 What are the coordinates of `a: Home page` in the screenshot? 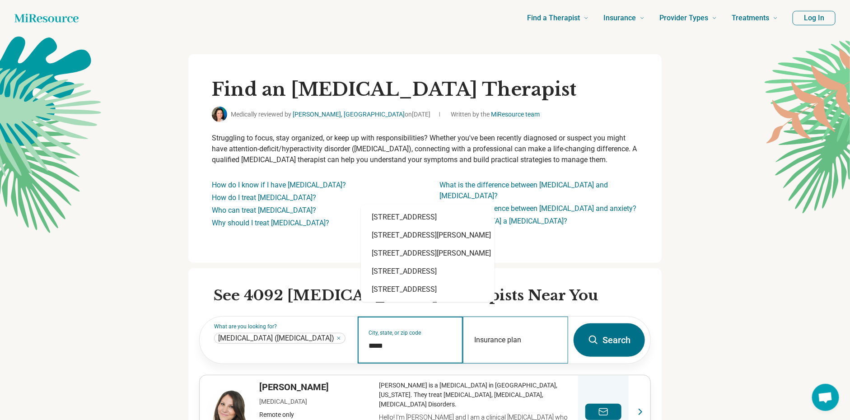 It's located at (47, 18).